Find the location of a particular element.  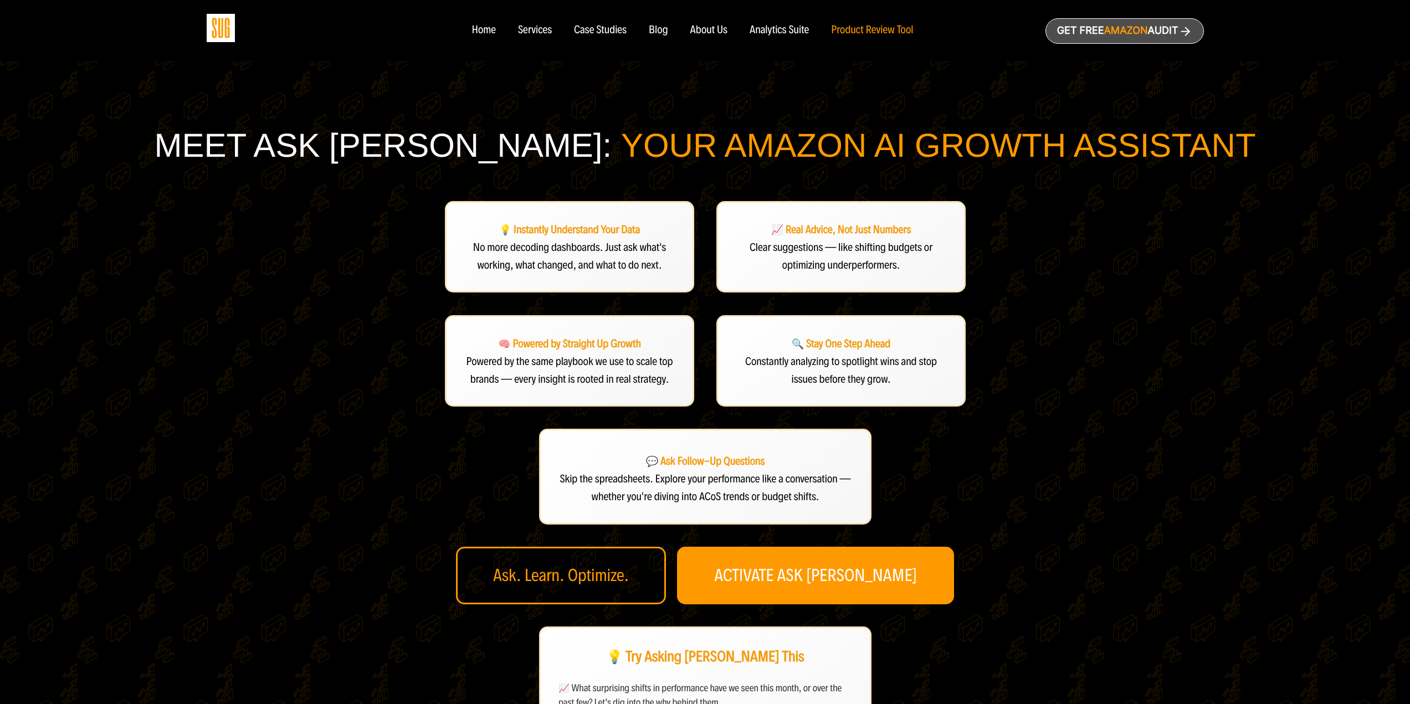

span: No more decoding dashboards. Just ask what's working, what changed, and what to do next. is located at coordinates (569, 257).